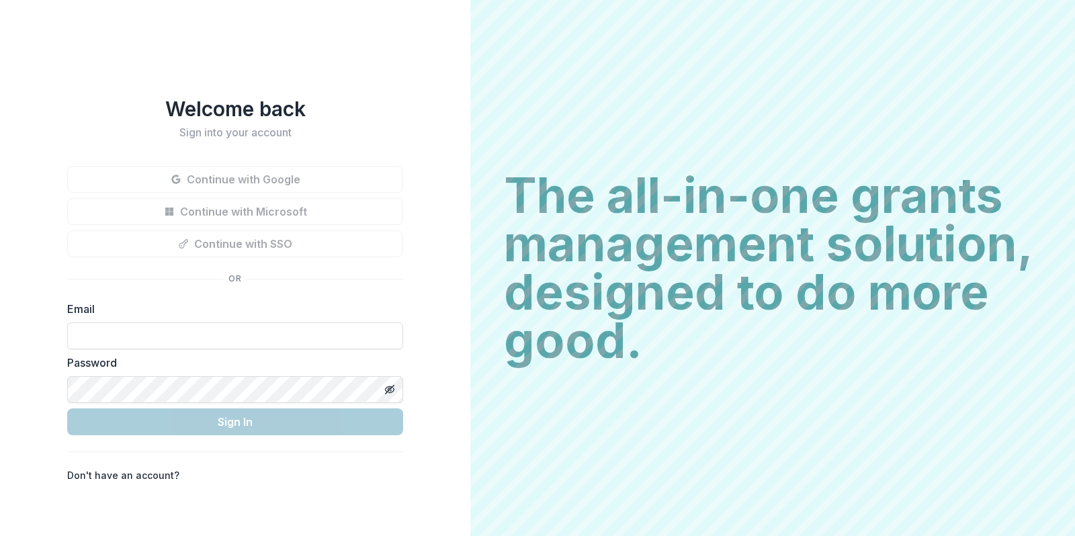 This screenshot has width=1075, height=536. Describe the element at coordinates (235, 212) in the screenshot. I see `button: Continue with Microsoft` at that location.